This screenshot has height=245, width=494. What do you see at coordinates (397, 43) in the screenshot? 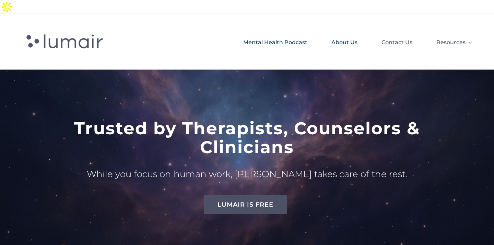
I see `span: Contact Us` at bounding box center [397, 43].